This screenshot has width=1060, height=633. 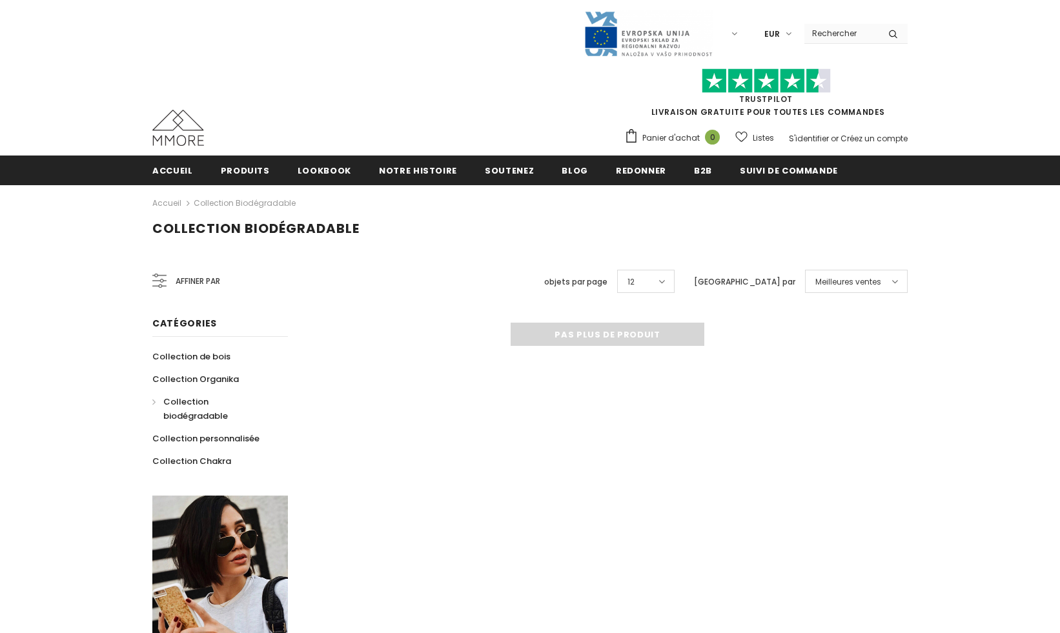 I want to click on img: Cas MMORE, so click(x=178, y=128).